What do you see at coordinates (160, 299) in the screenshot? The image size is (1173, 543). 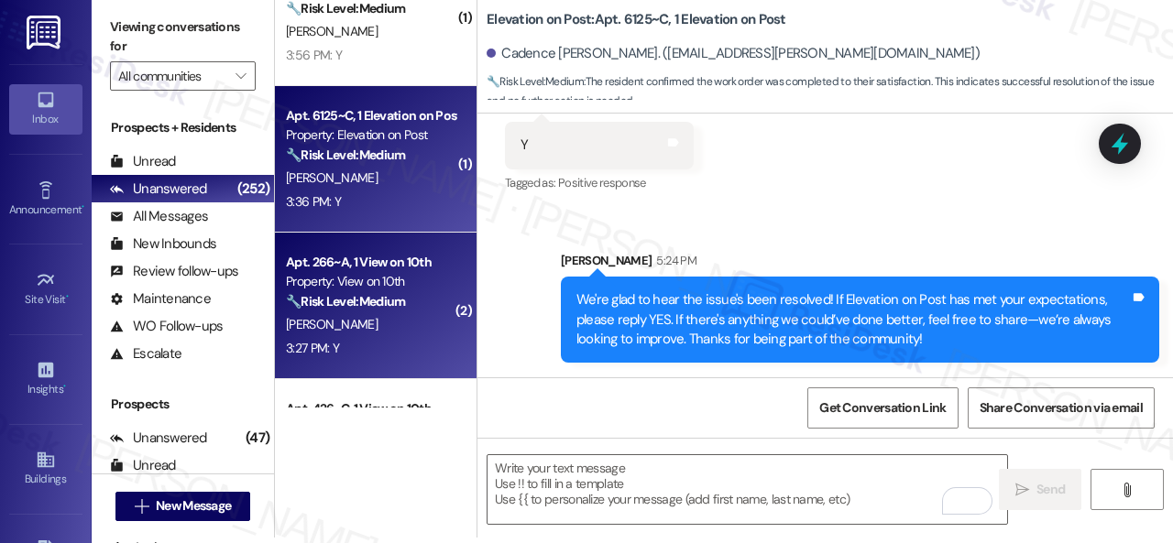 I see `div: Maintenance` at bounding box center [160, 299].